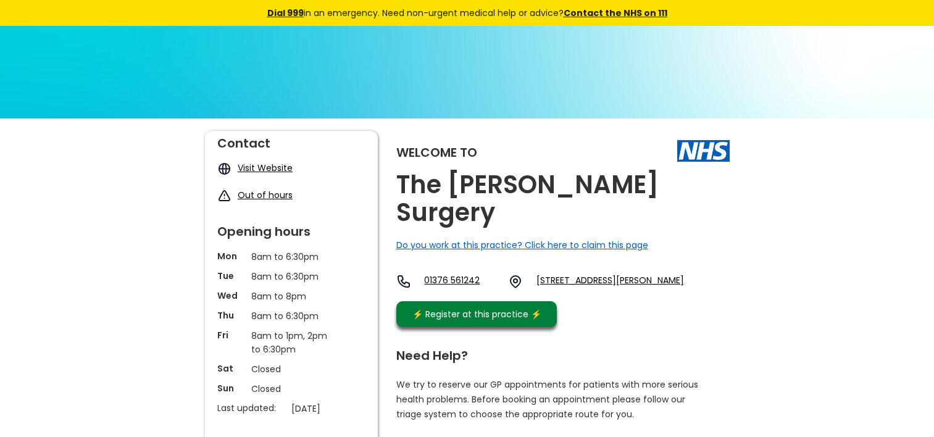 The image size is (934, 437). I want to click on img: exclamation icon, so click(224, 196).